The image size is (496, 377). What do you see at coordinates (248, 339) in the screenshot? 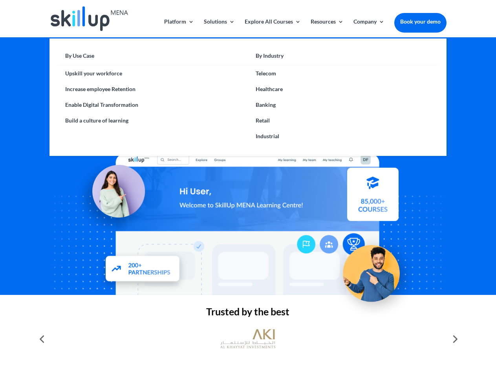
I see `img: al khayyat investments logo` at bounding box center [248, 339].